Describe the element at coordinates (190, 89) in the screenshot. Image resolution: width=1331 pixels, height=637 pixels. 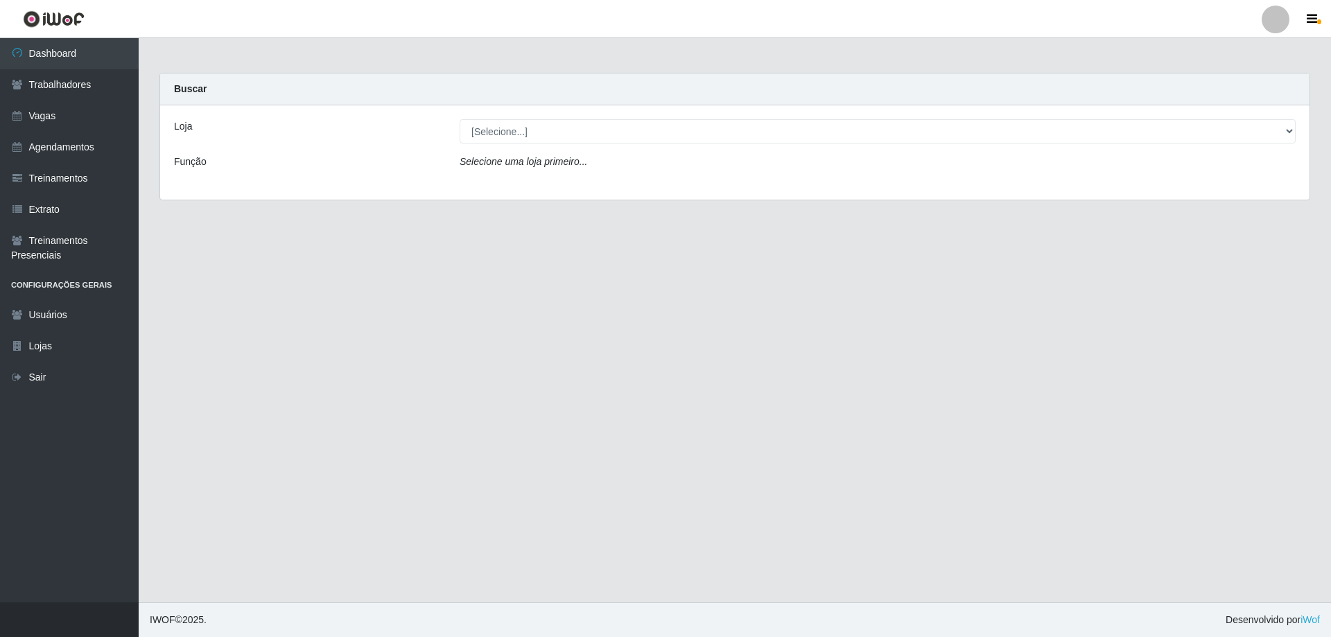
I see `strong: Buscar` at that location.